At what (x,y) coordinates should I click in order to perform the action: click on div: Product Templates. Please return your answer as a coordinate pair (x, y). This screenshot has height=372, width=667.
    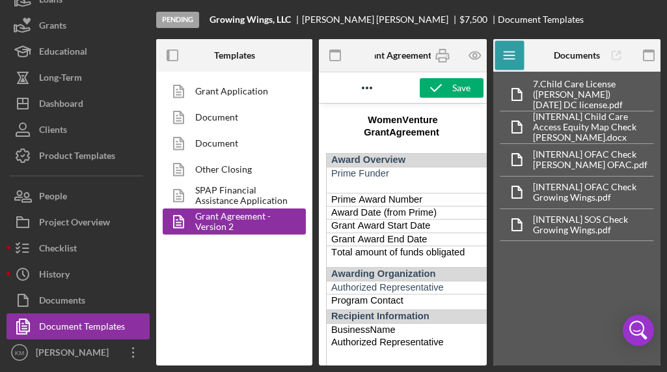
    Looking at the image, I should click on (77, 157).